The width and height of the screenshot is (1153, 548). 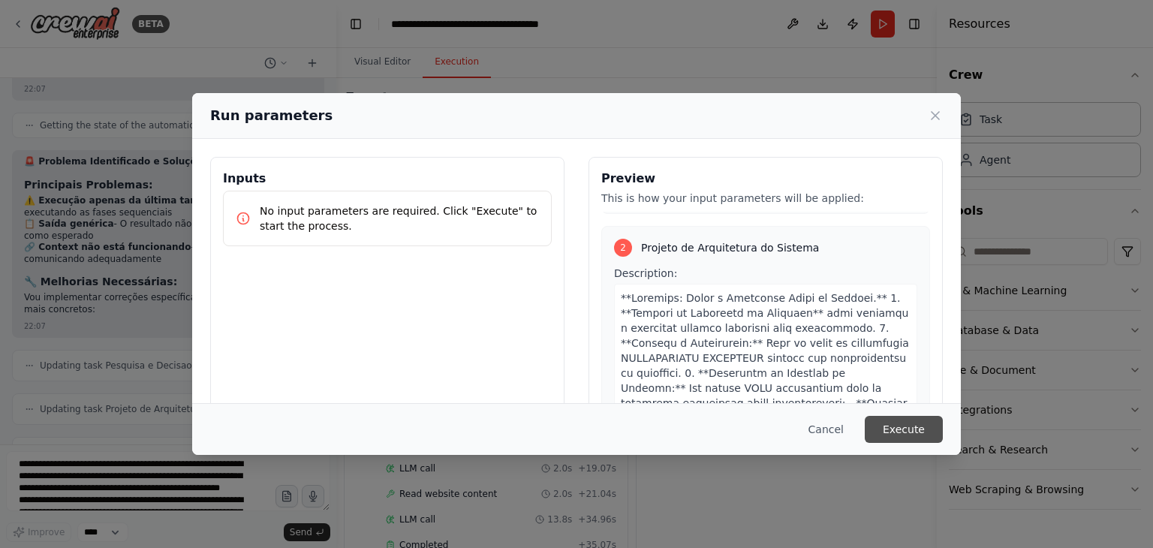 What do you see at coordinates (271, 116) in the screenshot?
I see `h2: Run parameters` at bounding box center [271, 116].